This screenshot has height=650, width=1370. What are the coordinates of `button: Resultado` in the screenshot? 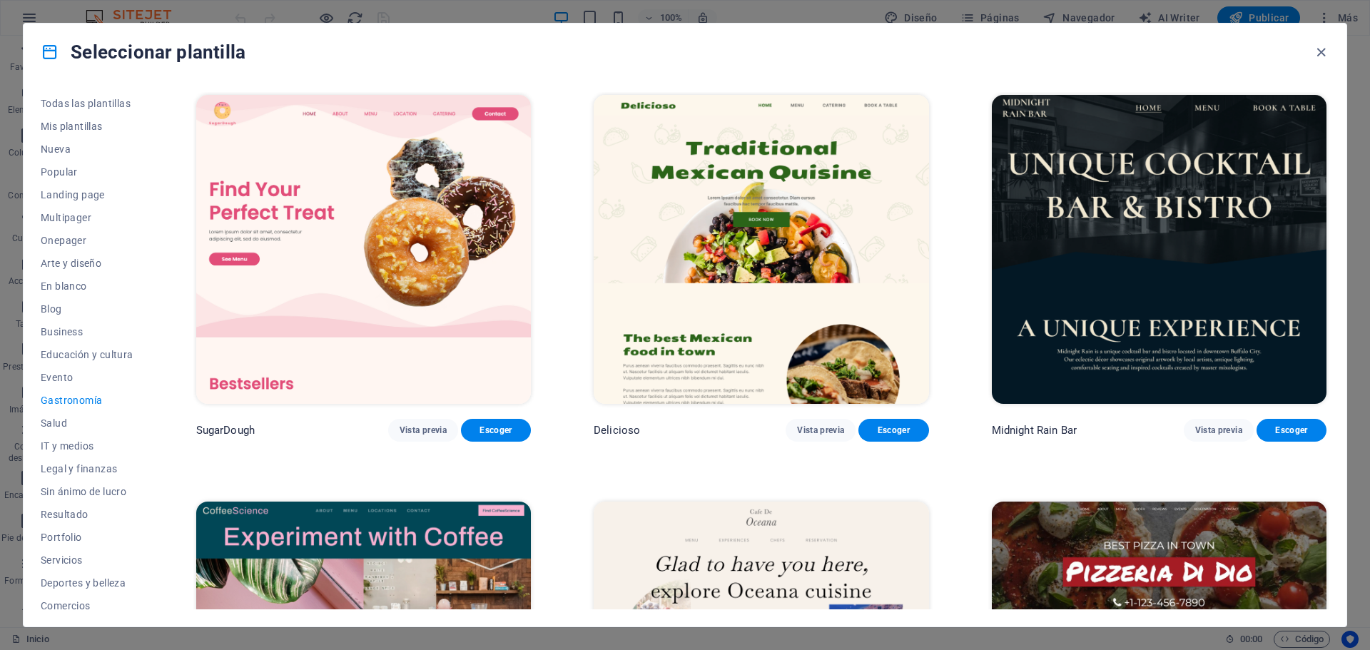 It's located at (87, 514).